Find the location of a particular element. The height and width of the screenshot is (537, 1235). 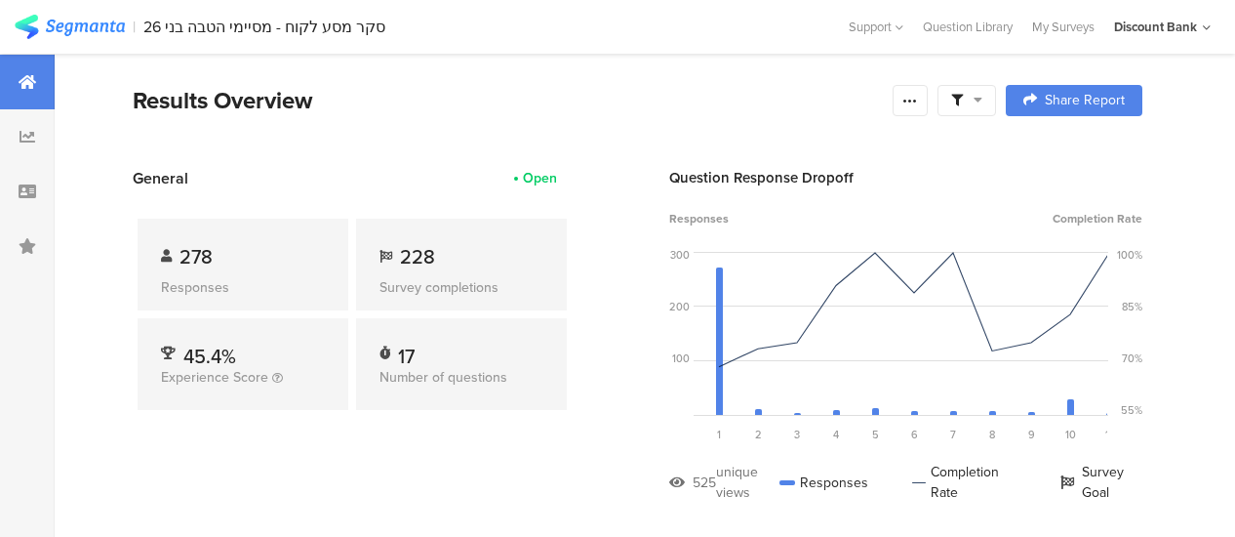

div: Completion Rate is located at coordinates (964, 482).